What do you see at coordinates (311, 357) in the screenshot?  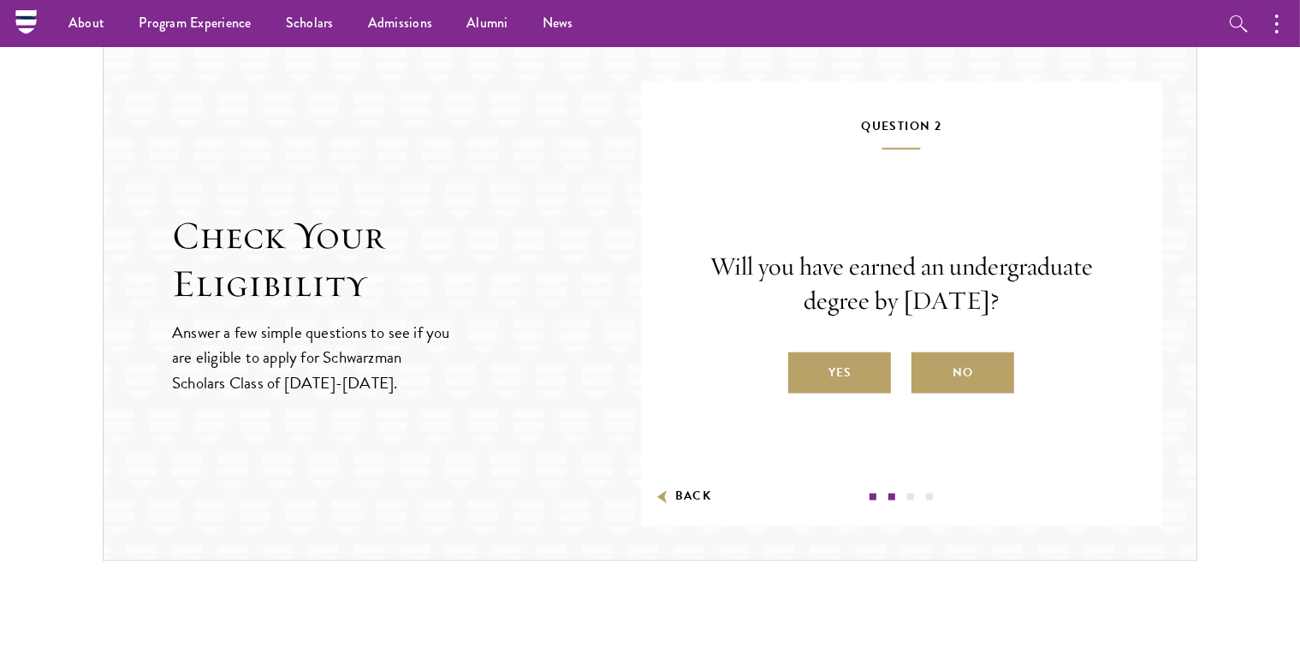 I see `p: Answer a few simple questions to see if you are eligible to apply for Schwarzman Scholars Class o...` at bounding box center [311, 357].